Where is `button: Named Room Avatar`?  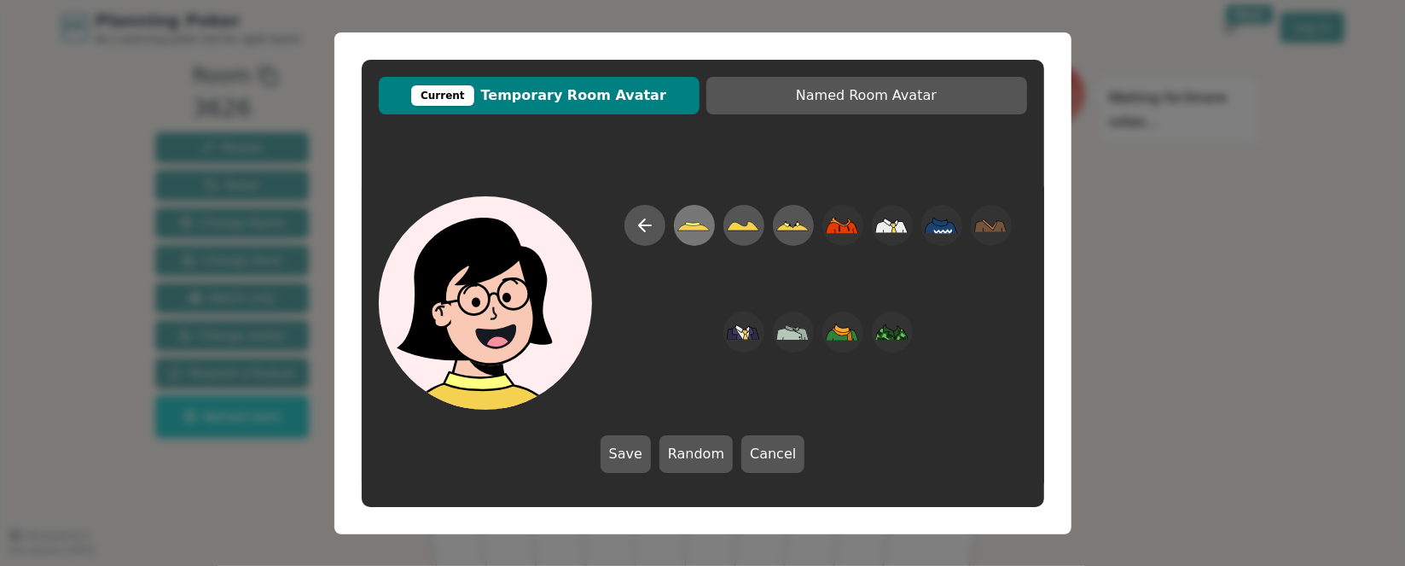 button: Named Room Avatar is located at coordinates (867, 96).